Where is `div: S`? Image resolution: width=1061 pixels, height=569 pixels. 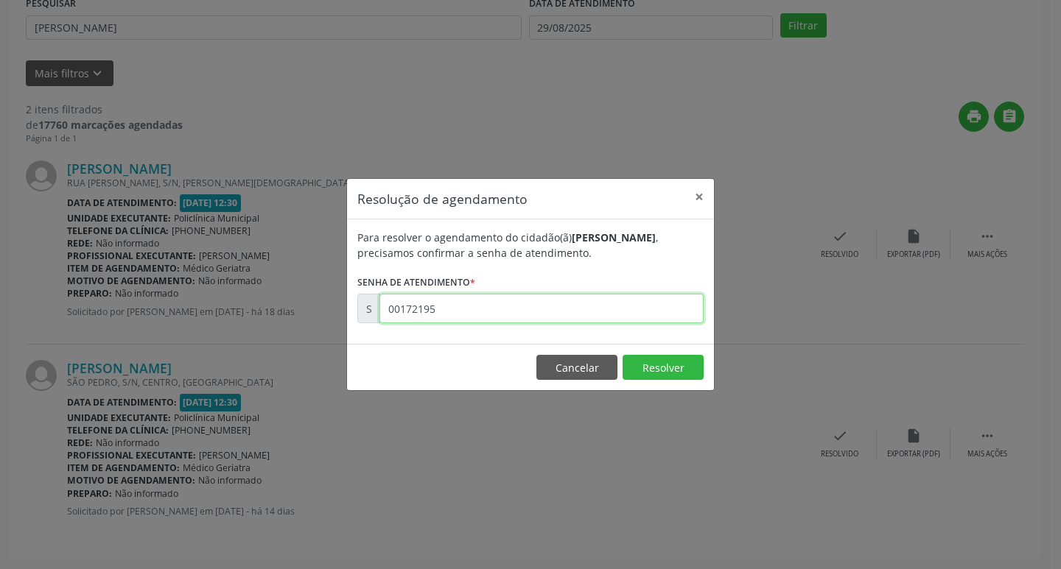 div: S is located at coordinates (368, 309).